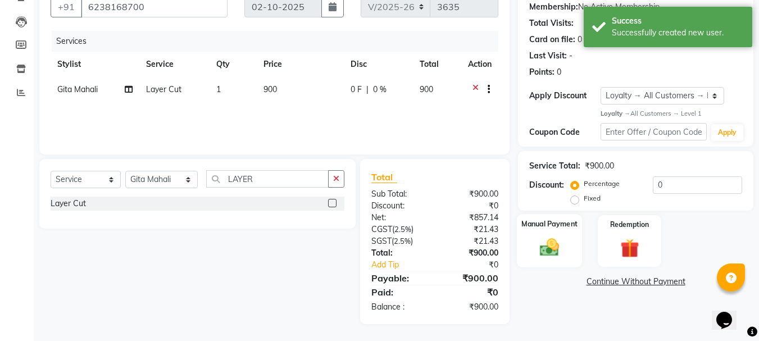 The width and height of the screenshot is (759, 341). Describe the element at coordinates (547, 56) in the screenshot. I see `div: Last Visit:` at that location.